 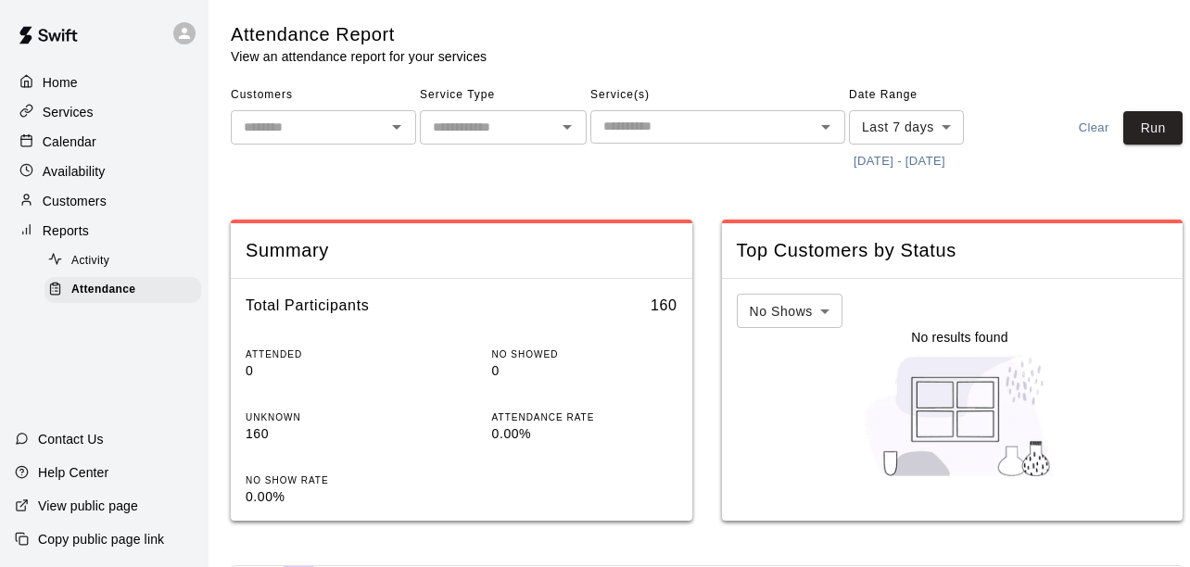 I want to click on p: UNKNOWN, so click(x=338, y=417).